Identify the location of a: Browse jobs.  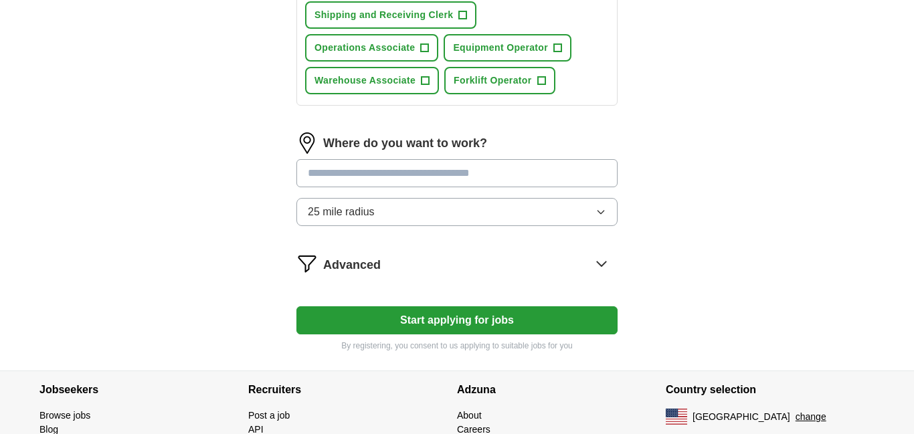
(65, 416).